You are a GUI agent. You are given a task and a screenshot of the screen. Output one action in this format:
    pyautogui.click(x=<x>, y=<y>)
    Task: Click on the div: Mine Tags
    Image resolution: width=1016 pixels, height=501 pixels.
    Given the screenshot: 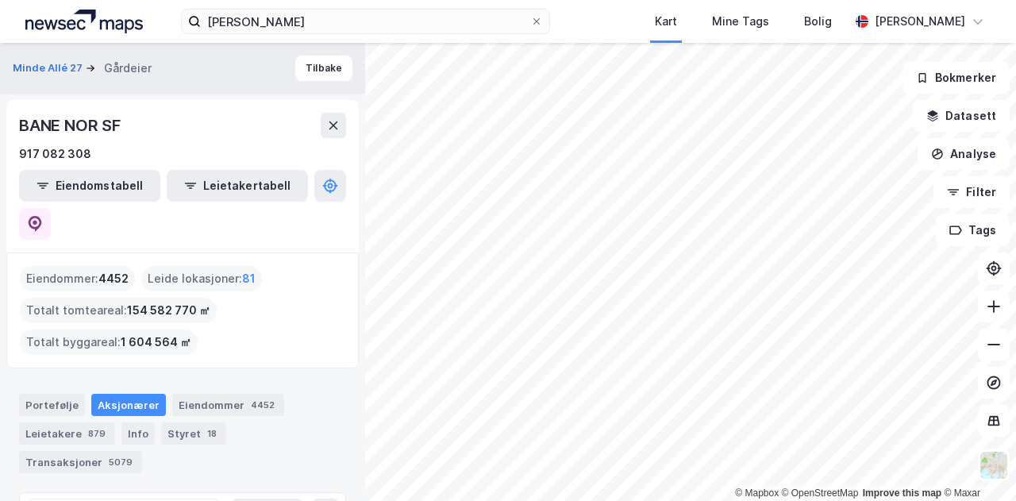 What is the action you would take?
    pyautogui.click(x=741, y=21)
    